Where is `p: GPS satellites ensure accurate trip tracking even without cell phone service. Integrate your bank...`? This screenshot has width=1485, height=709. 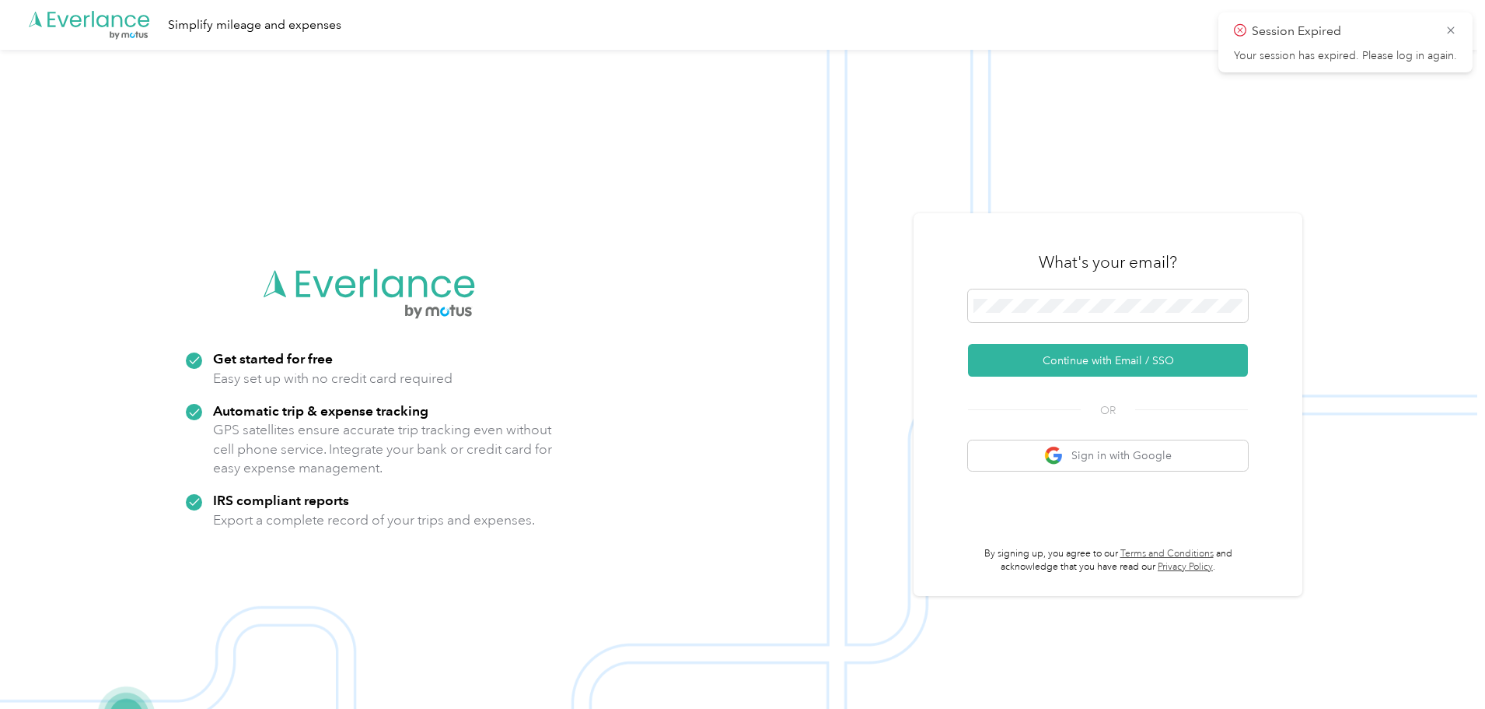
p: GPS satellites ensure accurate trip tracking even without cell phone service. Integrate your bank... is located at coordinates (383, 449).